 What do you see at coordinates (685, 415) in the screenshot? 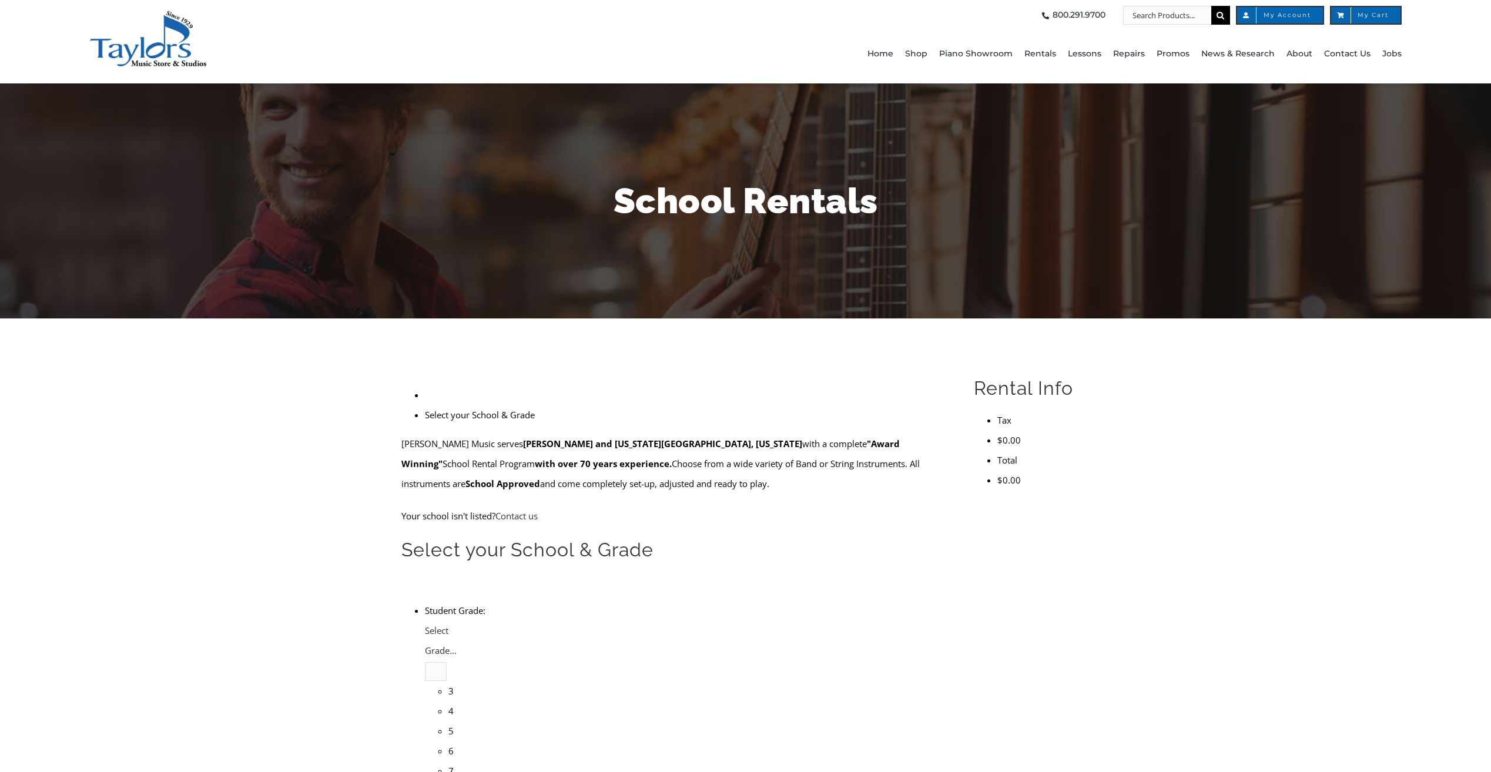
I see `li: Select your School & Grade` at bounding box center [685, 415].